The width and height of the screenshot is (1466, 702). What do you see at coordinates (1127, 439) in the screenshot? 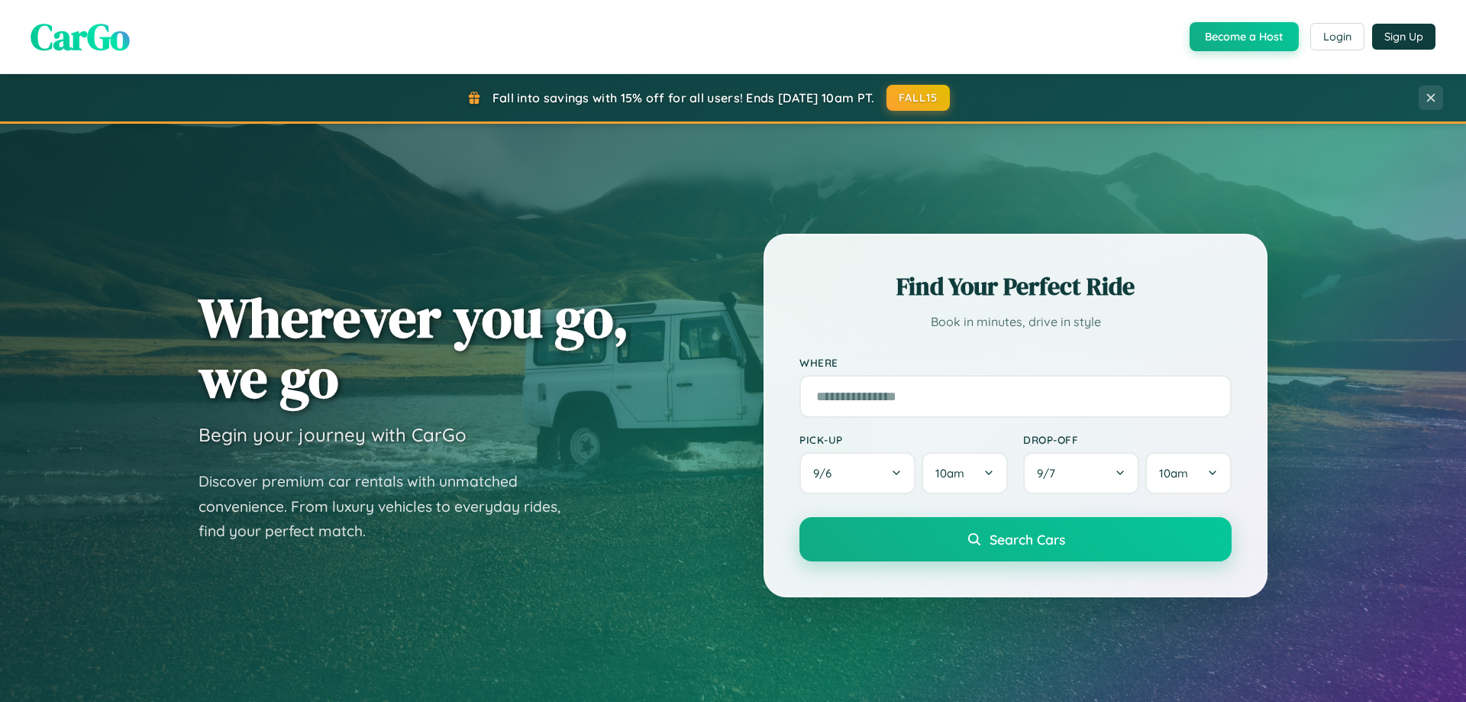
I see `label: Drop-off` at bounding box center [1127, 439].